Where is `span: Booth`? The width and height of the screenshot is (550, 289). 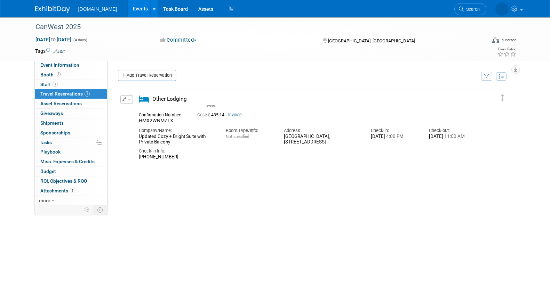 span: Booth is located at coordinates (51, 75).